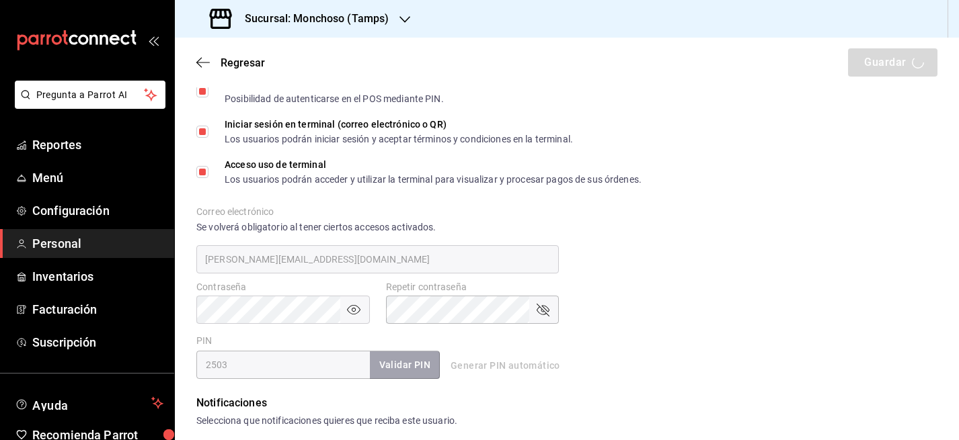  What do you see at coordinates (98, 178) in the screenshot?
I see `span: Menú` at bounding box center [98, 178].